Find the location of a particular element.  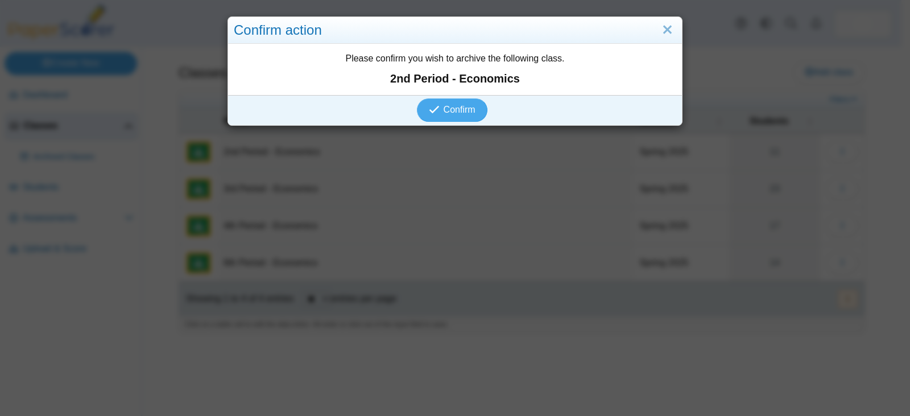

strong: 2nd Period - Economics is located at coordinates (455, 78).